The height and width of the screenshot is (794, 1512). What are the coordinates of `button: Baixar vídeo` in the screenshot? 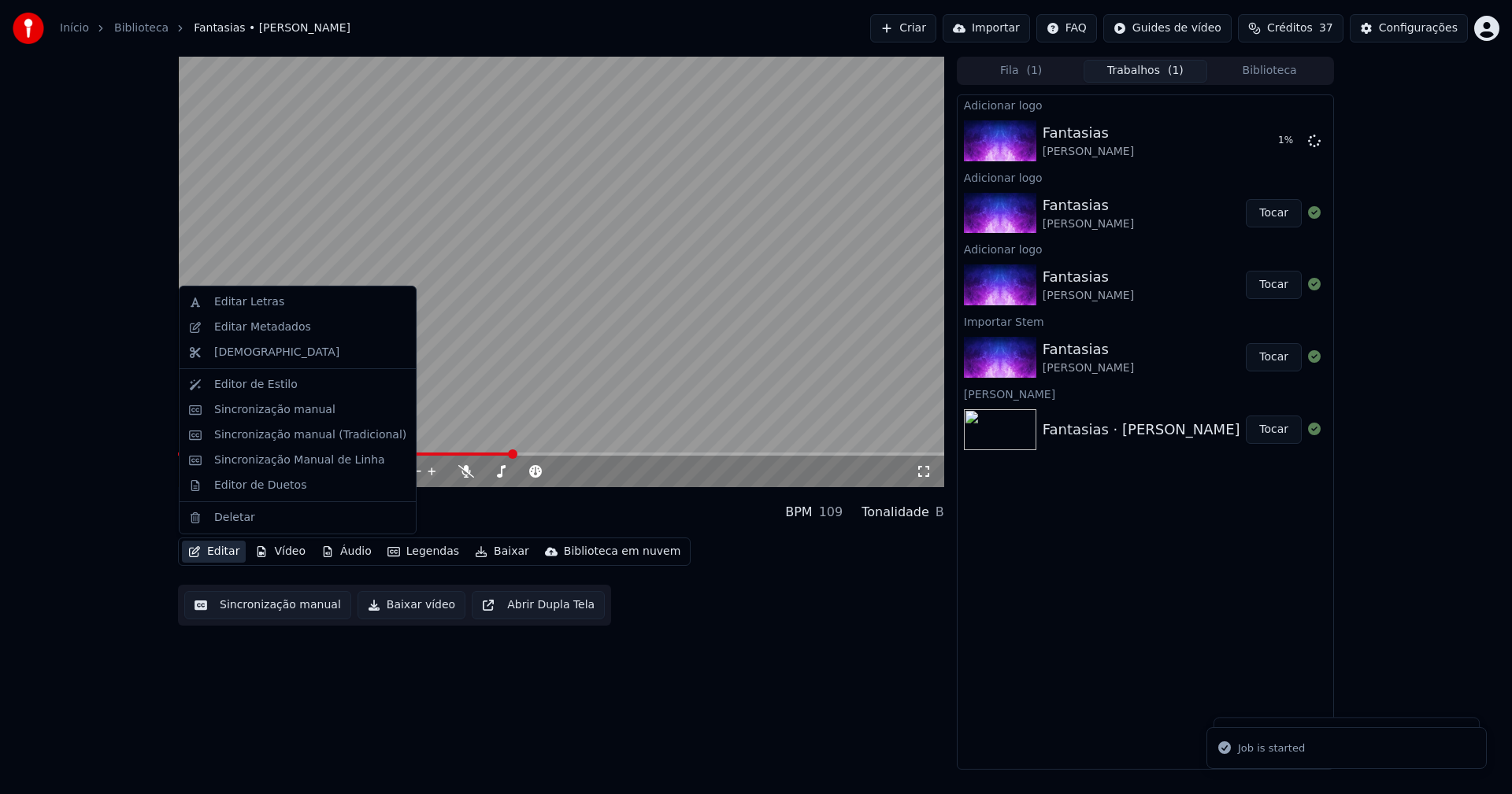 It's located at (411, 605).